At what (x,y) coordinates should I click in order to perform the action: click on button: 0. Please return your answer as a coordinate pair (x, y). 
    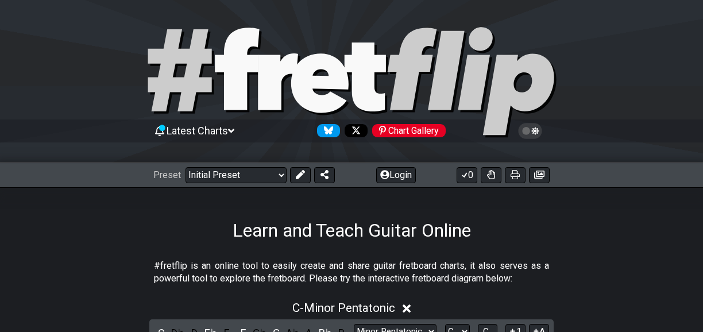
    Looking at the image, I should click on (467, 175).